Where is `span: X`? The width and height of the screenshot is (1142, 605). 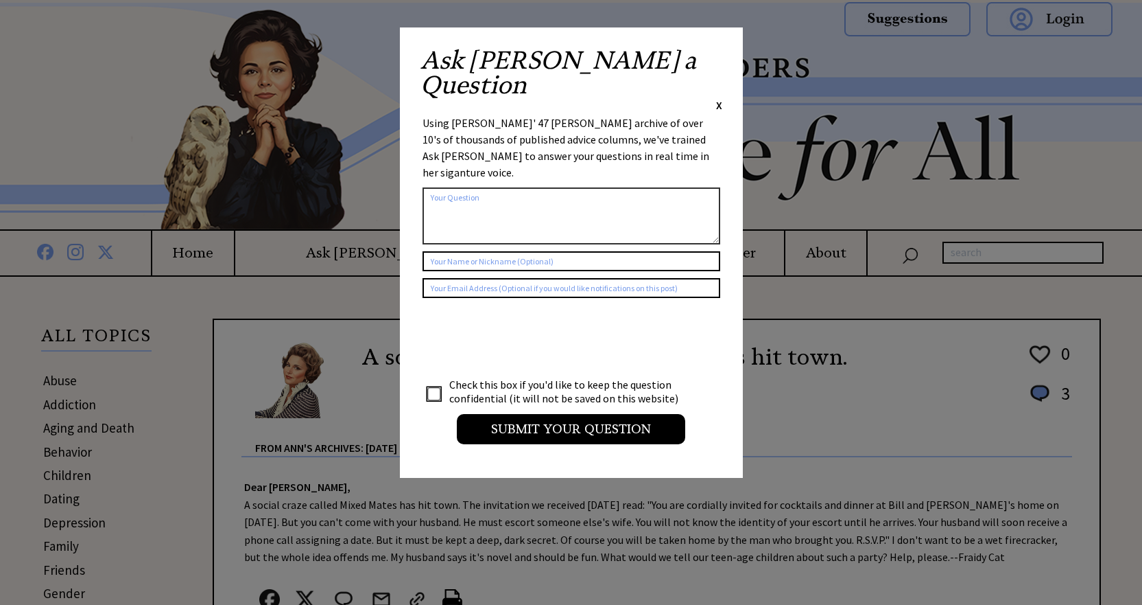
span: X is located at coordinates (719, 105).